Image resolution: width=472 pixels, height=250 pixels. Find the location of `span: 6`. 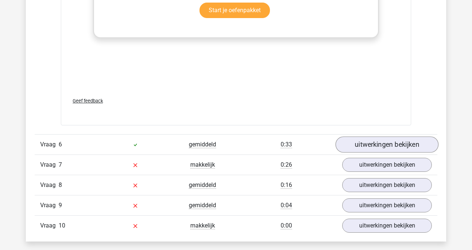

span: 6 is located at coordinates (60, 144).